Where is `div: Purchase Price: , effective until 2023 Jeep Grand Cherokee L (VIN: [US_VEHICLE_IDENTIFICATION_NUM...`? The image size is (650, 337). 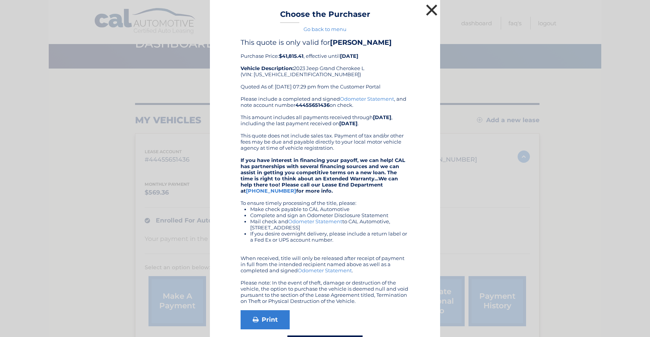
div: Purchase Price: , effective until 2023 Jeep Grand Cherokee L (VIN: [US_VEHICLE_IDENTIFICATION_NUM... is located at coordinates (325, 67).